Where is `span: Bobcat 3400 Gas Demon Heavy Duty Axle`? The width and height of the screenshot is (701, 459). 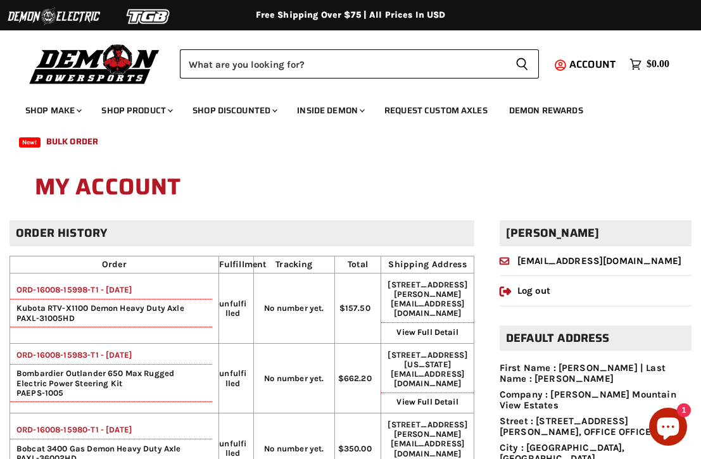 span: Bobcat 3400 Gas Demon Heavy Duty Axle is located at coordinates (111, 449).